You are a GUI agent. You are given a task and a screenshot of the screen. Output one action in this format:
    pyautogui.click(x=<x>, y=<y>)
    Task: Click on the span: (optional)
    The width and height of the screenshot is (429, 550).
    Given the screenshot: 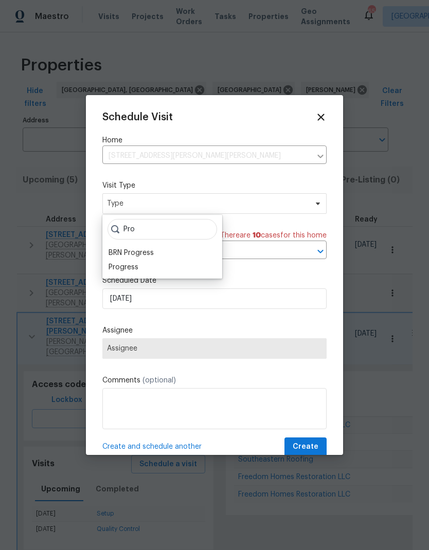 What is the action you would take?
    pyautogui.click(x=159, y=381)
    